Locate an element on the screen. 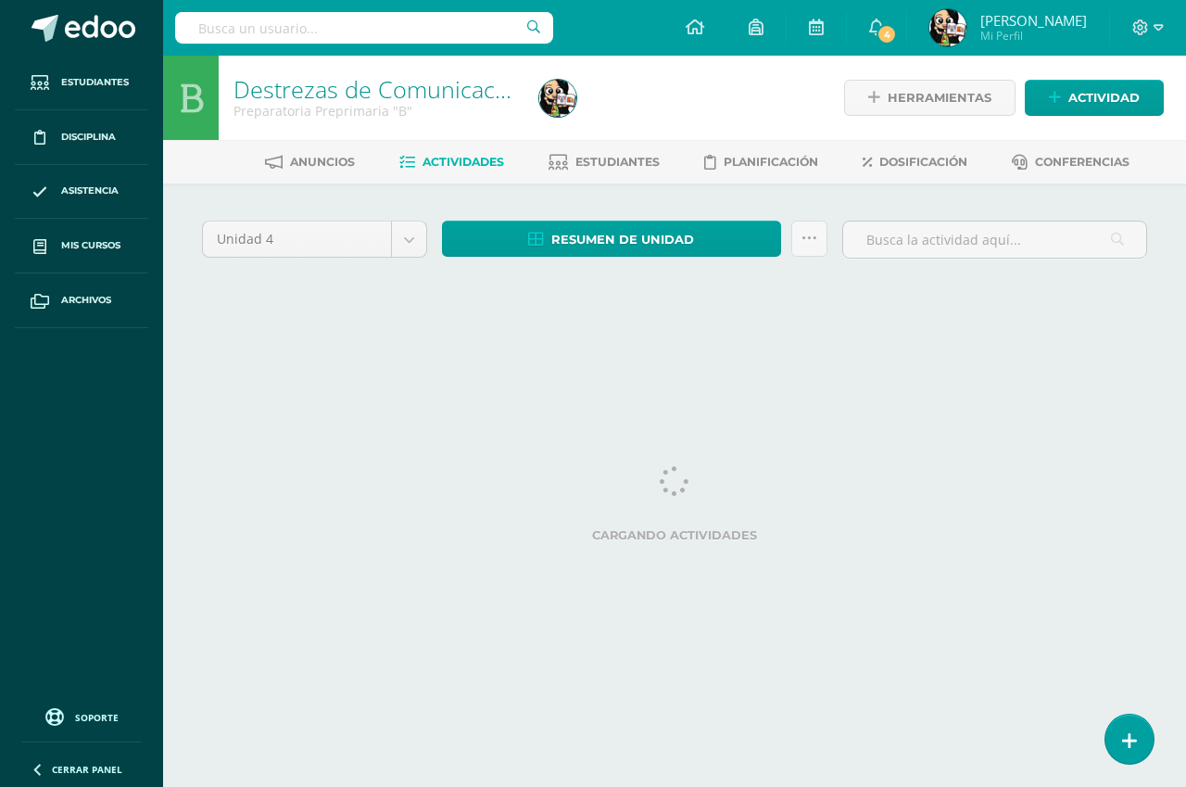 This screenshot has height=787, width=1186. span: Conferencias is located at coordinates (1082, 161).